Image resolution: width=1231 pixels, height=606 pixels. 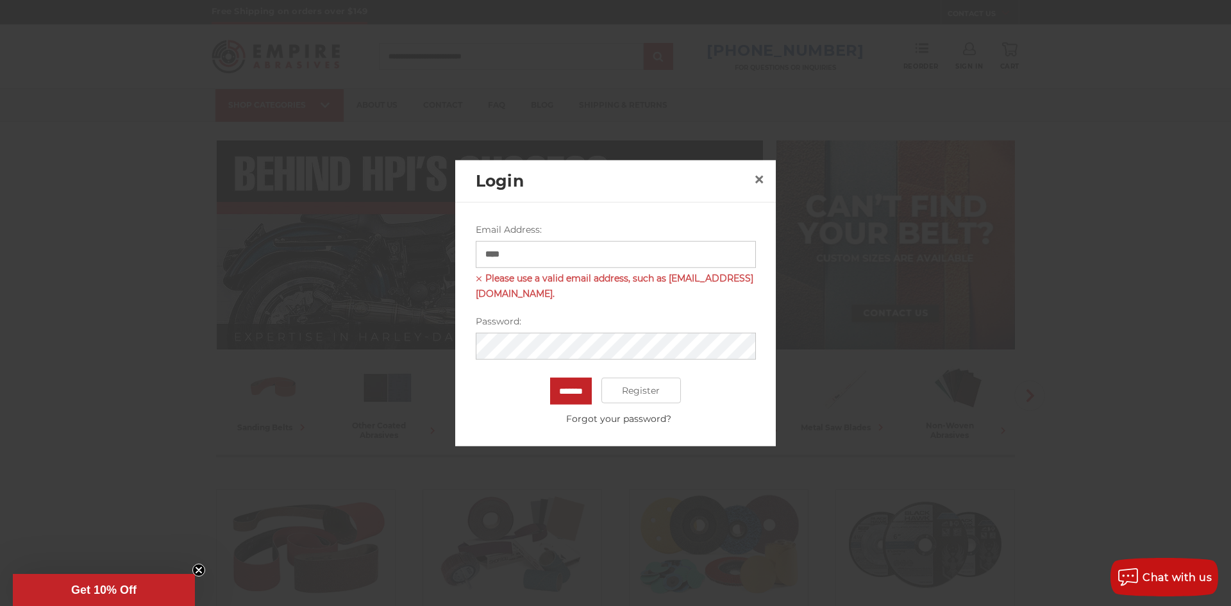 What do you see at coordinates (759, 180) in the screenshot?
I see `a: Close` at bounding box center [759, 180].